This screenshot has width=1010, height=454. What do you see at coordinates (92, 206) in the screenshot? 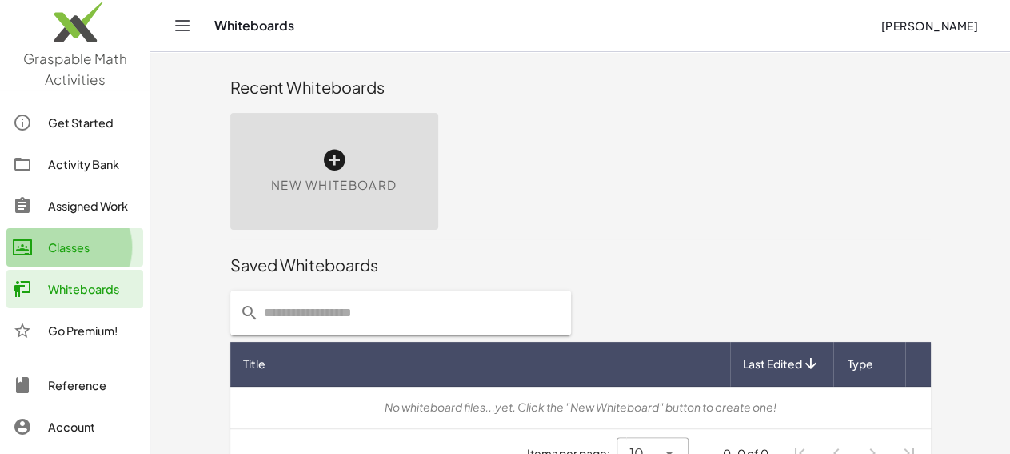
I see `div: Assigned Work` at bounding box center [92, 206].